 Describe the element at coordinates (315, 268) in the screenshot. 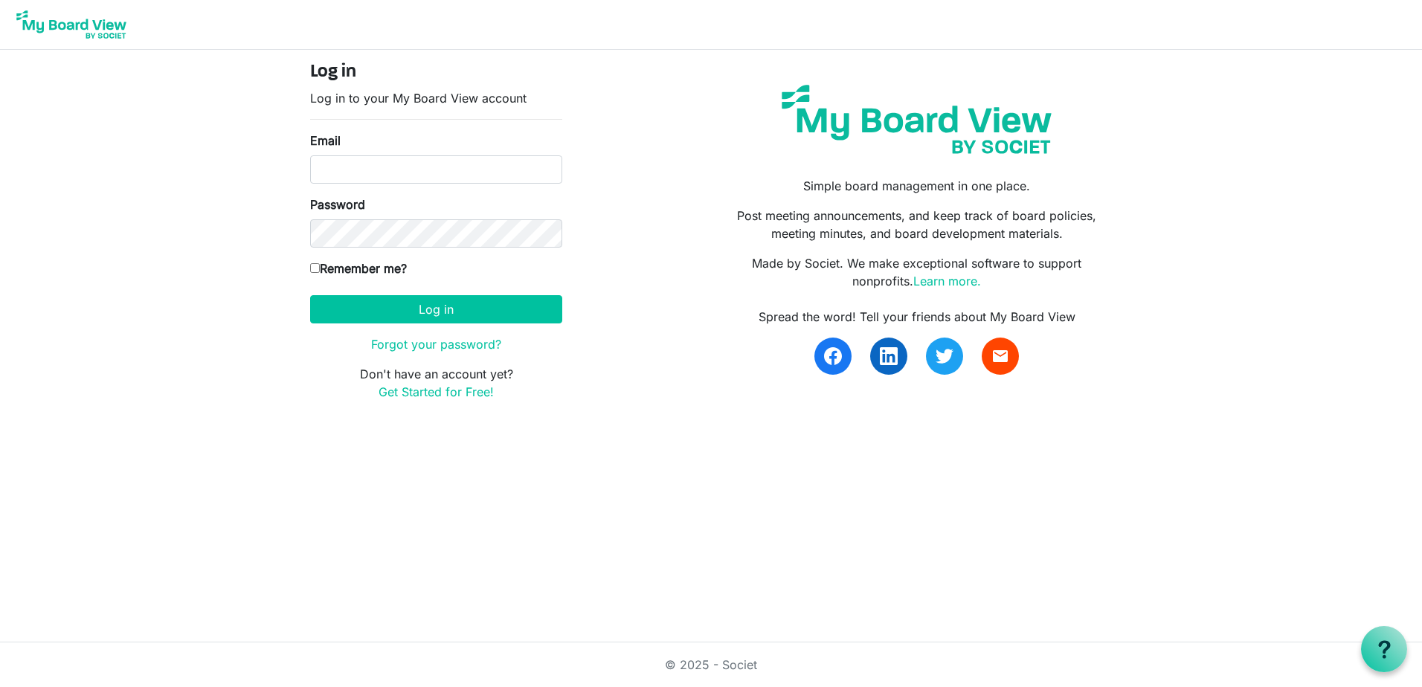

I see `input: Remember me?` at that location.